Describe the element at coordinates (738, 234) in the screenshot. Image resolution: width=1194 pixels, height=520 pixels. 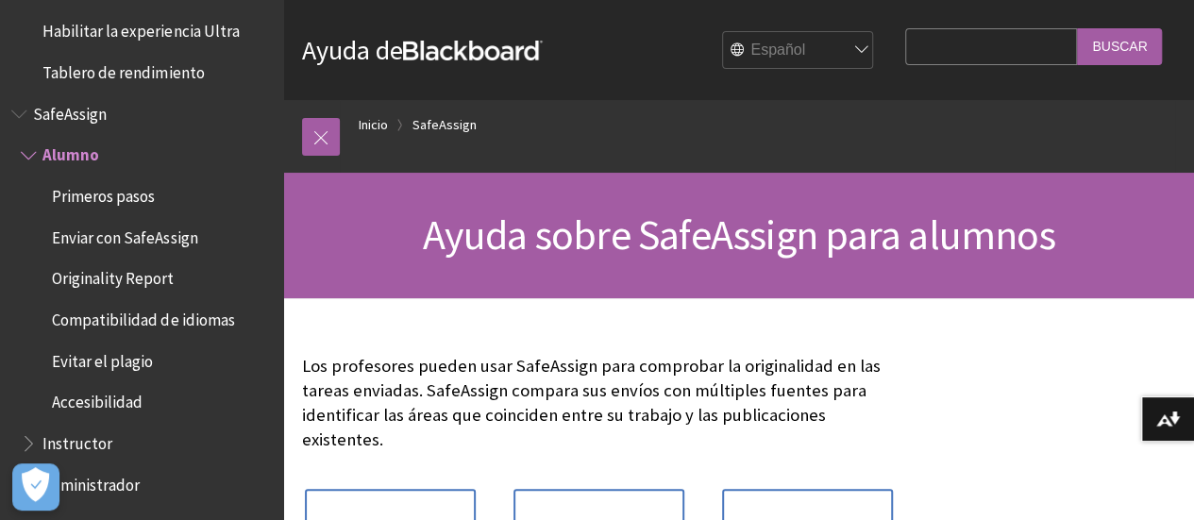
I see `span: Ayuda sobre SafeAssign para alumnos` at that location.